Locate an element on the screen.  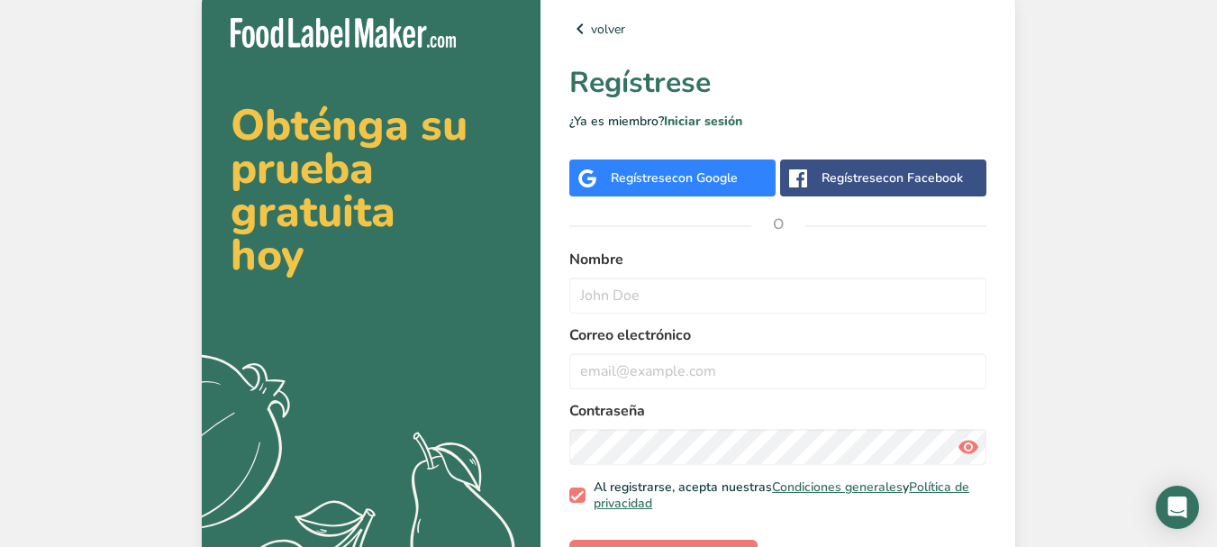
input: email@example.com is located at coordinates (777, 371).